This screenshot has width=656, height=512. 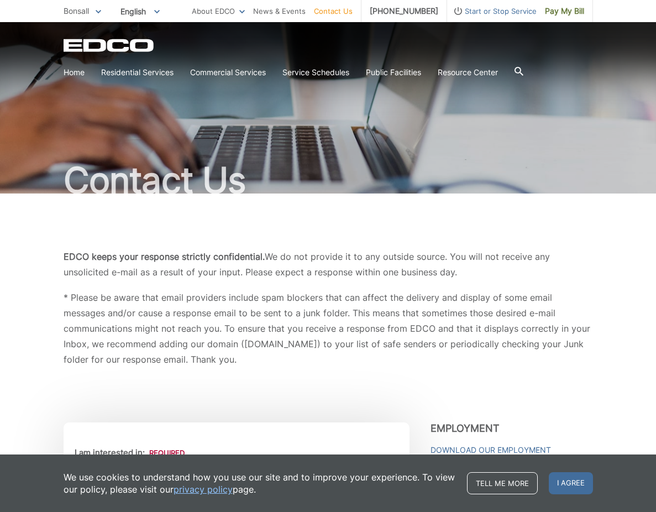 What do you see at coordinates (512, 456) in the screenshot?
I see `a: Download Our Employment Application` at bounding box center [512, 456].